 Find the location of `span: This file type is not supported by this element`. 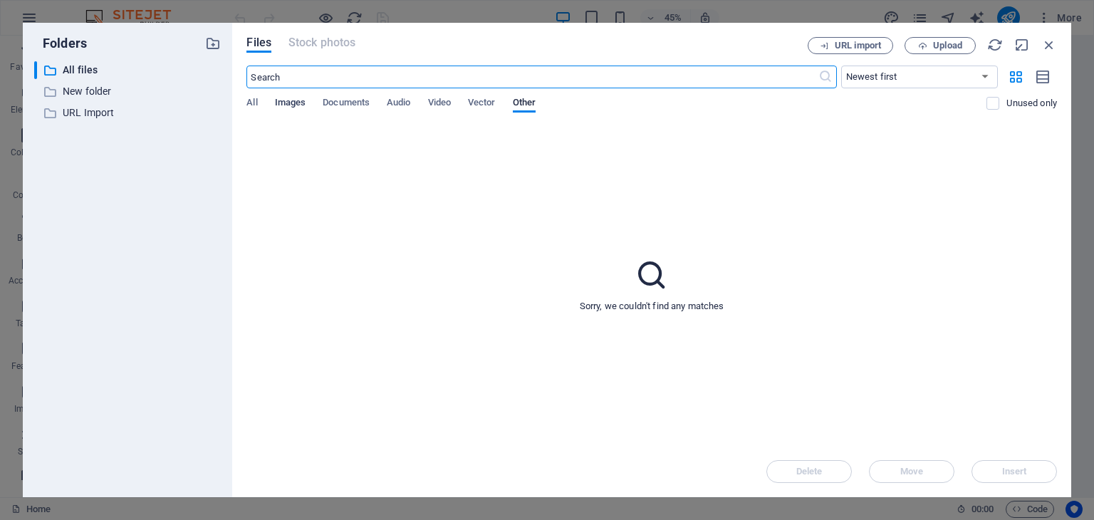

span: This file type is not supported by this element is located at coordinates (322, 43).